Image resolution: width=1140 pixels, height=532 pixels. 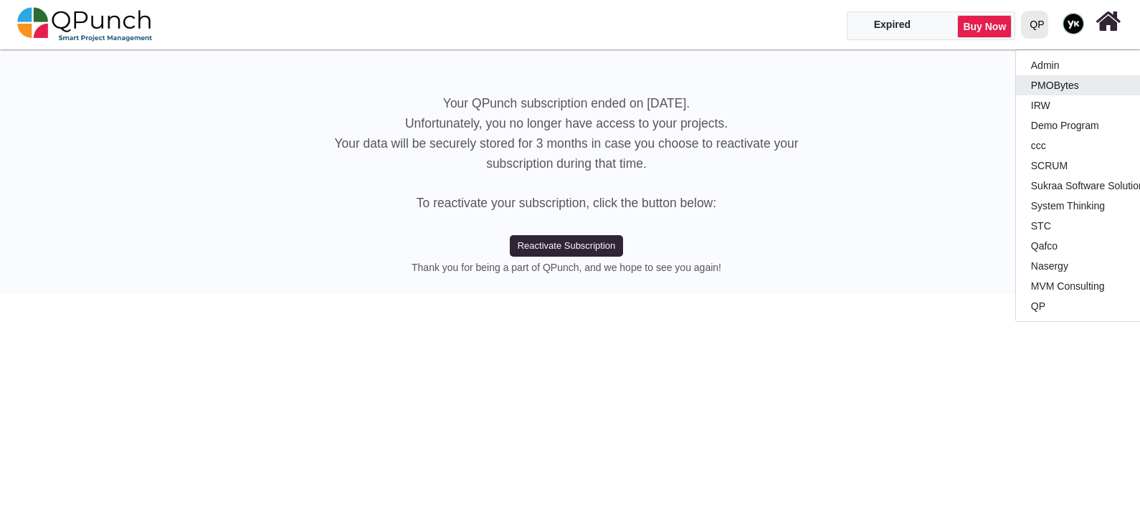 What do you see at coordinates (985, 27) in the screenshot?
I see `a: Buy Now` at bounding box center [985, 27].